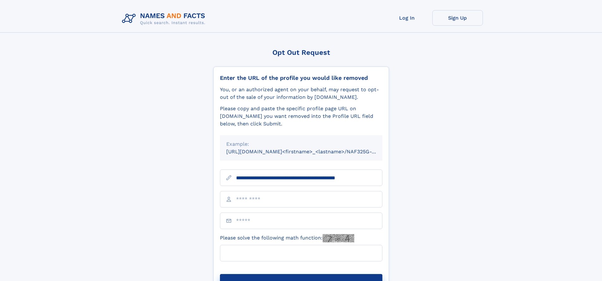 The image size is (602, 281). I want to click on a: Log In, so click(407, 18).